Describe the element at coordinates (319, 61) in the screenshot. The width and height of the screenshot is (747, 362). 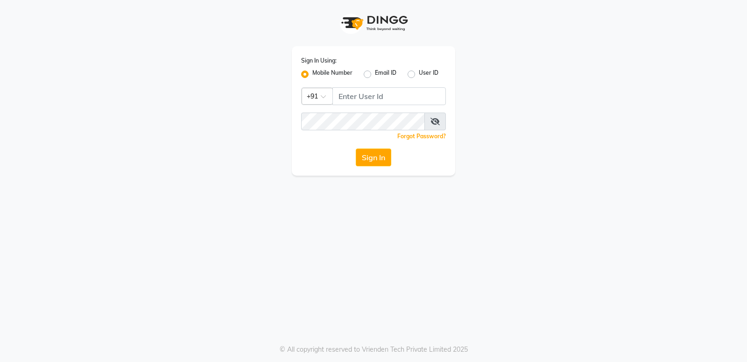
I see `label: Sign In Using:` at that location.